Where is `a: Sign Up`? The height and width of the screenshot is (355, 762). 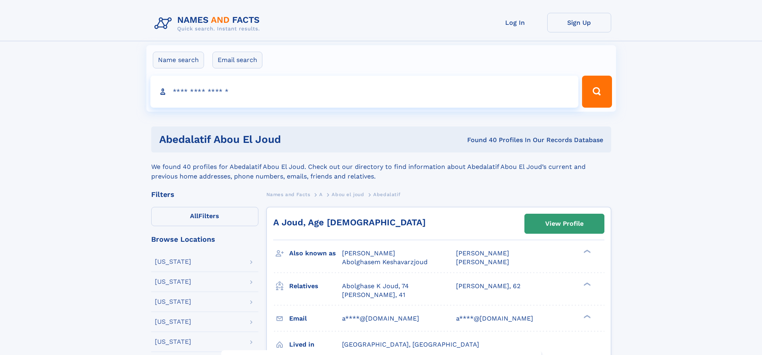 a: Sign Up is located at coordinates (579, 22).